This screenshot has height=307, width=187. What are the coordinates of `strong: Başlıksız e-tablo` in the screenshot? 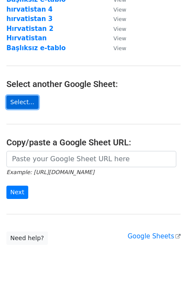 It's located at (36, 48).